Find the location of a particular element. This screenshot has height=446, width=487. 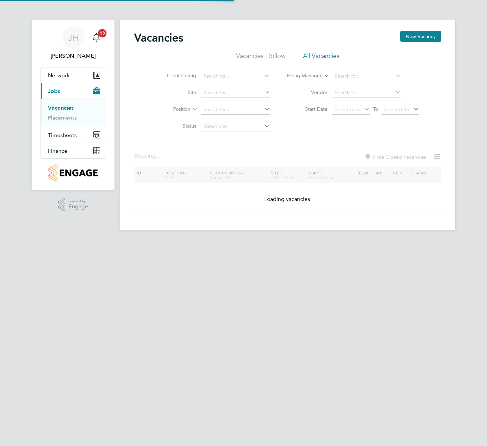

button: Jobs is located at coordinates (73, 91).